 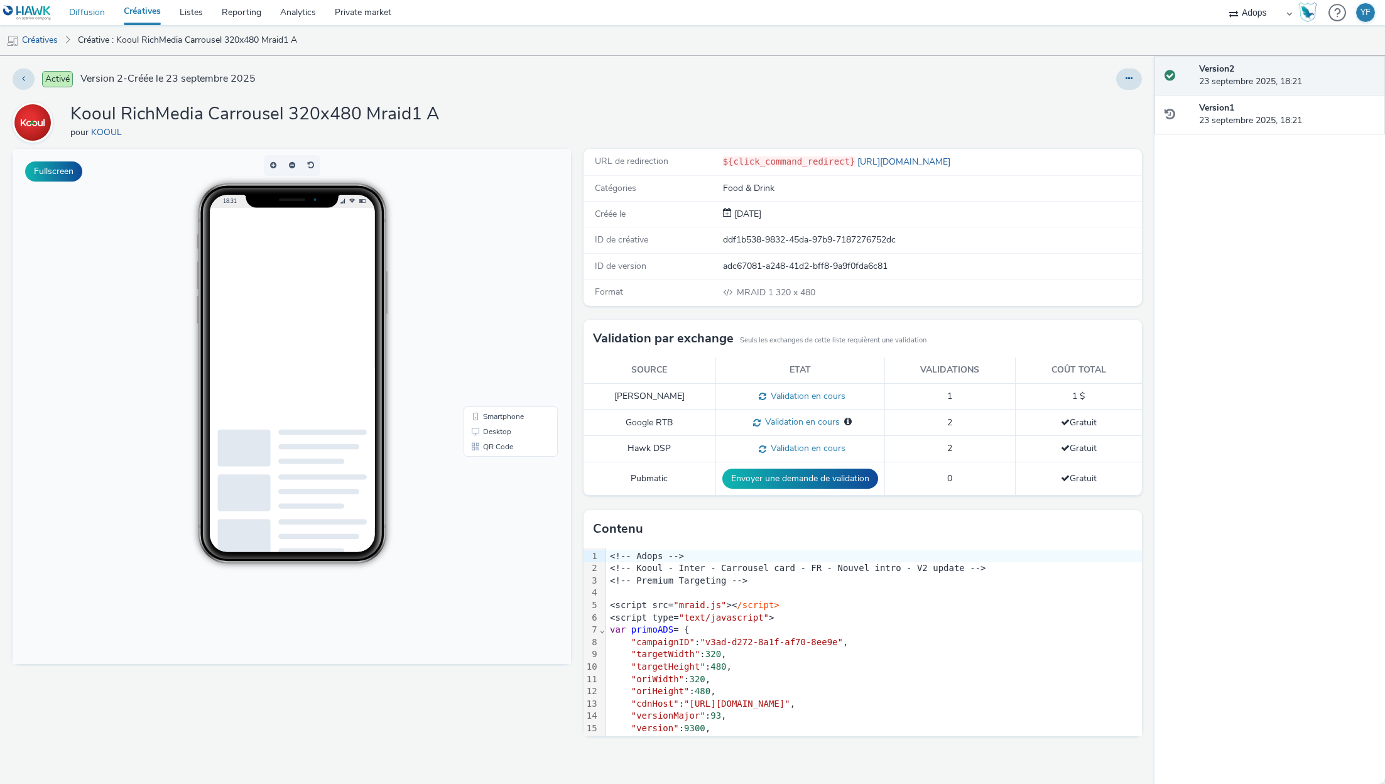 I want to click on span: primoADS, so click(x=652, y=630).